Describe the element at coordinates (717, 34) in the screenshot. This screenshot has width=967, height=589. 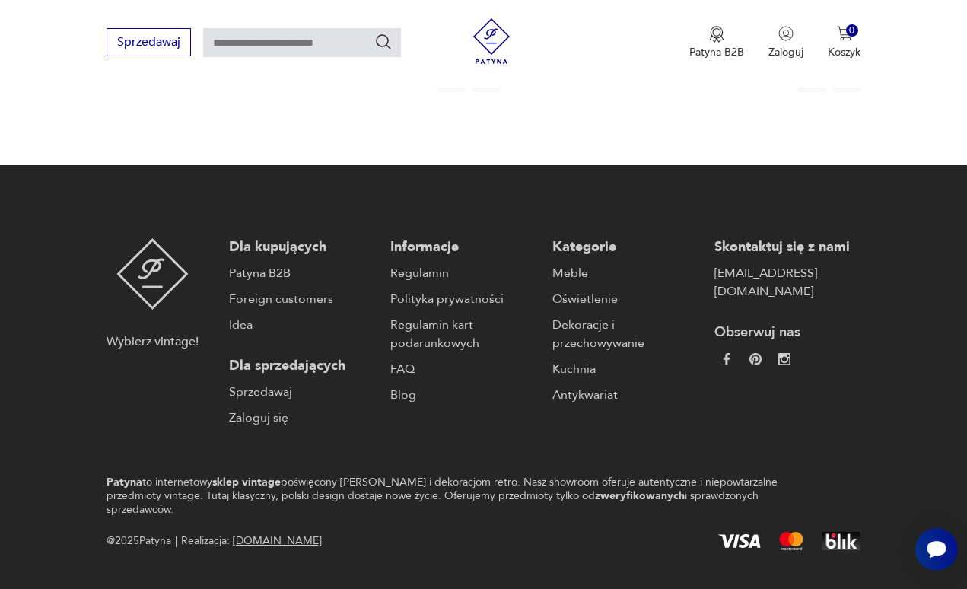
I see `img: Ikona medalu` at that location.